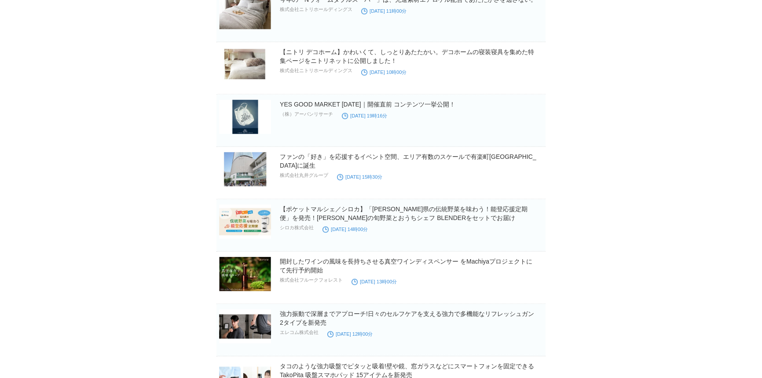 The height and width of the screenshot is (378, 762). Describe the element at coordinates (245, 222) in the screenshot. I see `img: 41147-242-e08592bada6f381bc3aeb536ac181c61-1500x785.jpg` at that location.